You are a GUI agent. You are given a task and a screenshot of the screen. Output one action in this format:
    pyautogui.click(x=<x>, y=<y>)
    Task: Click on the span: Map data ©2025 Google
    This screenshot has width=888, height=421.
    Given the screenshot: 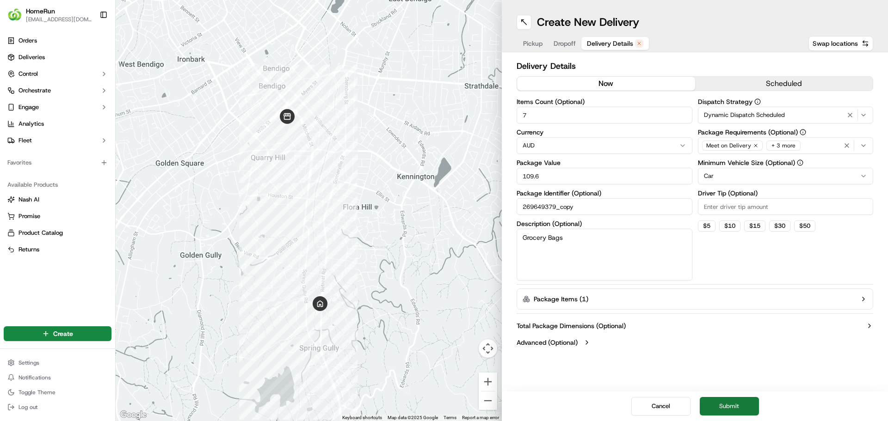 What is the action you would take?
    pyautogui.click(x=413, y=418)
    